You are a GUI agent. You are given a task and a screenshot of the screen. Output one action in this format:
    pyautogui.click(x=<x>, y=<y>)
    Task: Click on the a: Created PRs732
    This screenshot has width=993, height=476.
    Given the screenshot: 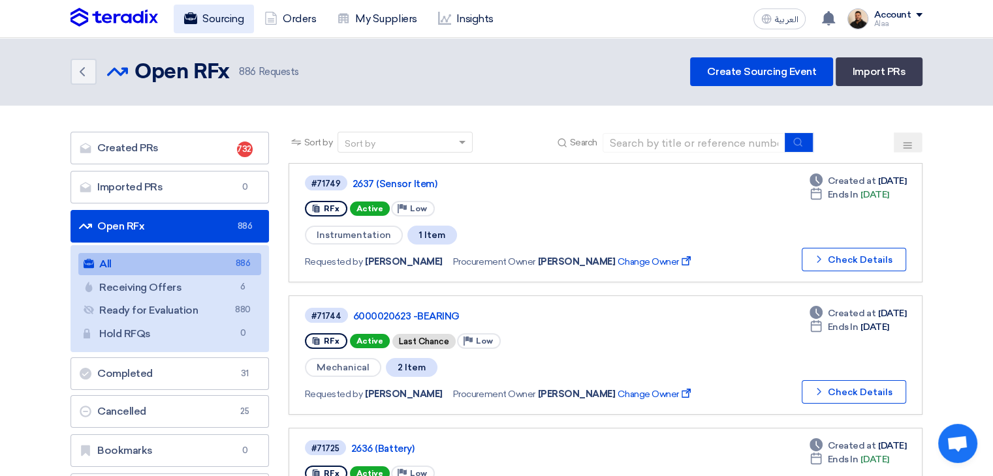 What is the action you would take?
    pyautogui.click(x=170, y=148)
    